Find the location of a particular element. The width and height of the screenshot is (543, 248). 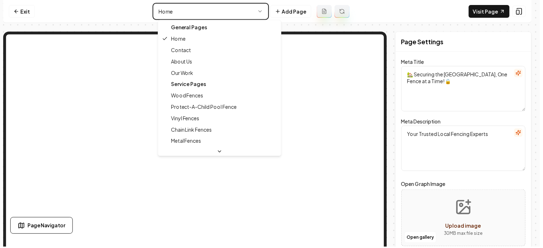

span: Protect-A-Child Pool Fence is located at coordinates (205, 107).